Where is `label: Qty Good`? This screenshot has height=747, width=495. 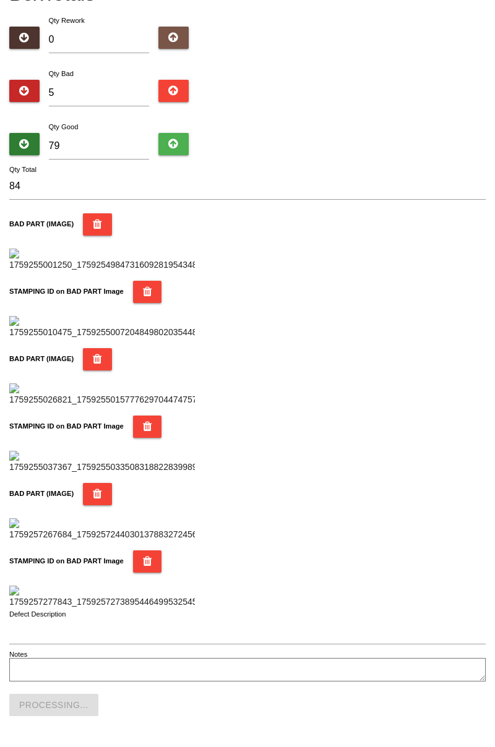 label: Qty Good is located at coordinates (64, 127).